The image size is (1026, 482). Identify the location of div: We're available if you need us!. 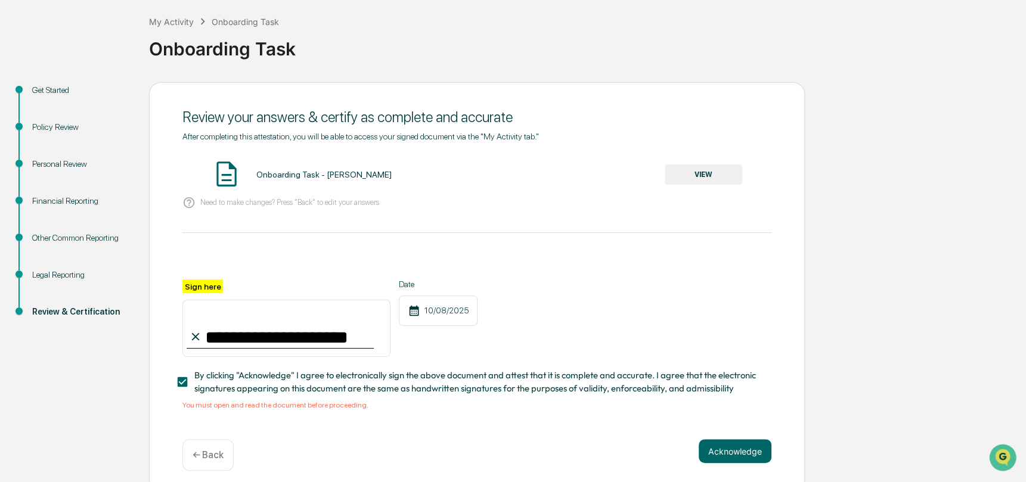
(95, 108).